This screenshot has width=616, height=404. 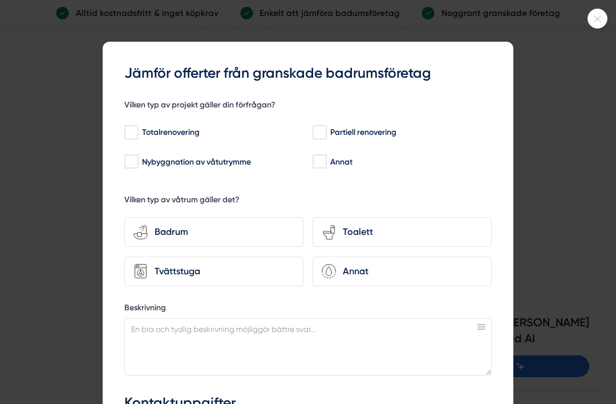 I want to click on label: Beskrivning, so click(x=308, y=309).